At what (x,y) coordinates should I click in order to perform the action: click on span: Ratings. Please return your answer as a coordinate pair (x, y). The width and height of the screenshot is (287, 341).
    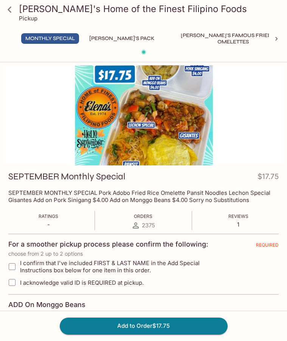
    Looking at the image, I should click on (48, 216).